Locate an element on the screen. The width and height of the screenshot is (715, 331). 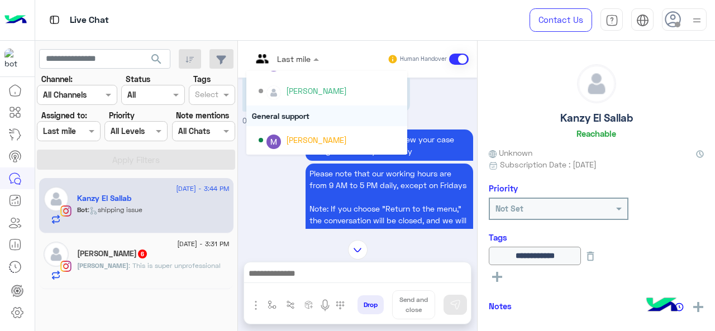
button: Apply Filters is located at coordinates (136, 160).